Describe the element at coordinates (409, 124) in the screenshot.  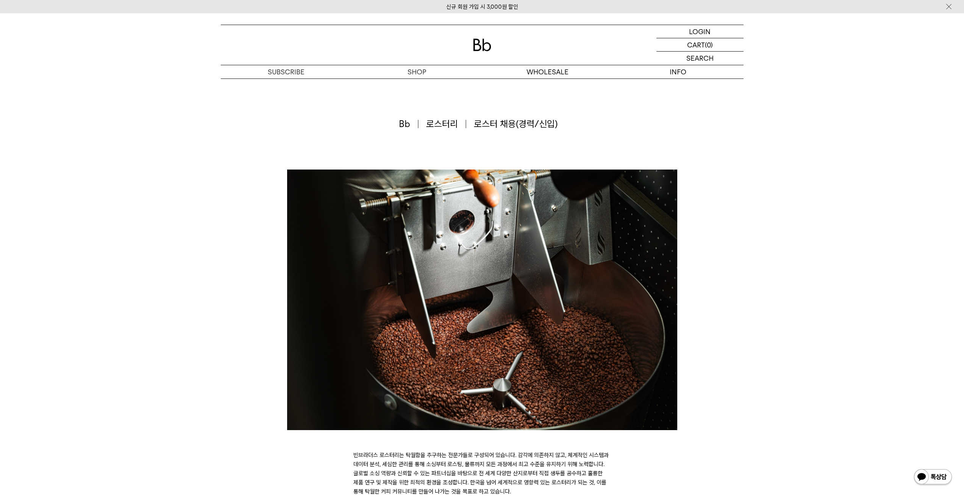
I see `span: Bb` at that location.